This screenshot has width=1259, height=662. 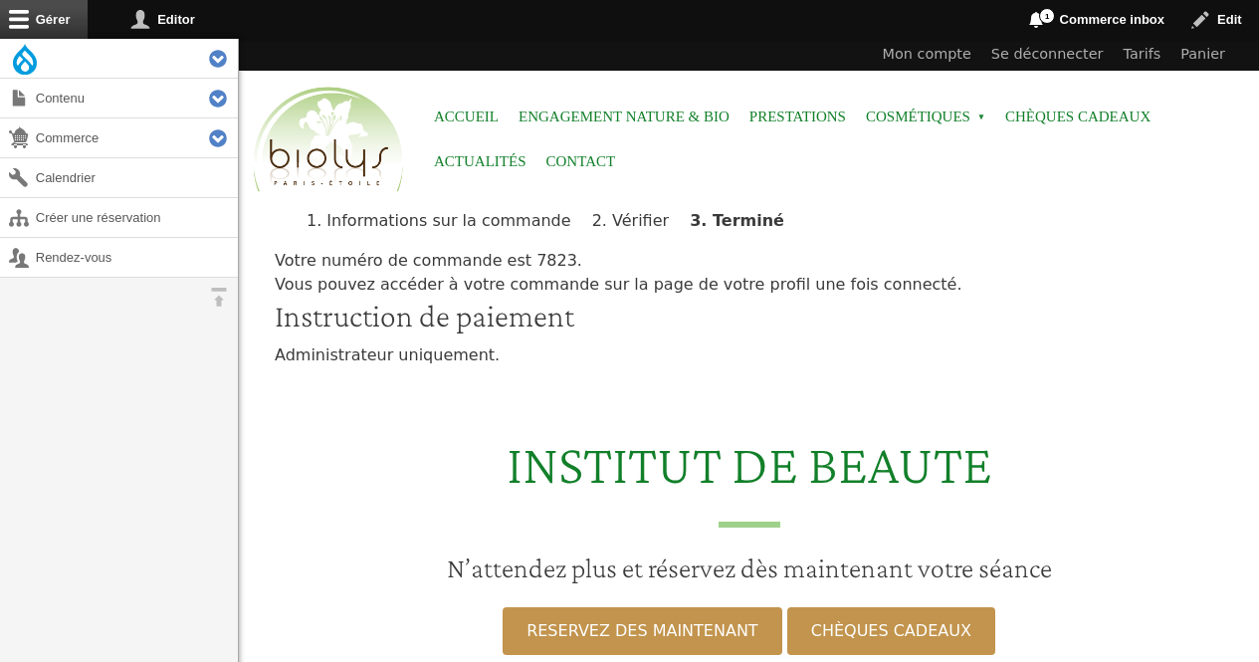 I want to click on a: Se déconnecter, so click(x=1047, y=55).